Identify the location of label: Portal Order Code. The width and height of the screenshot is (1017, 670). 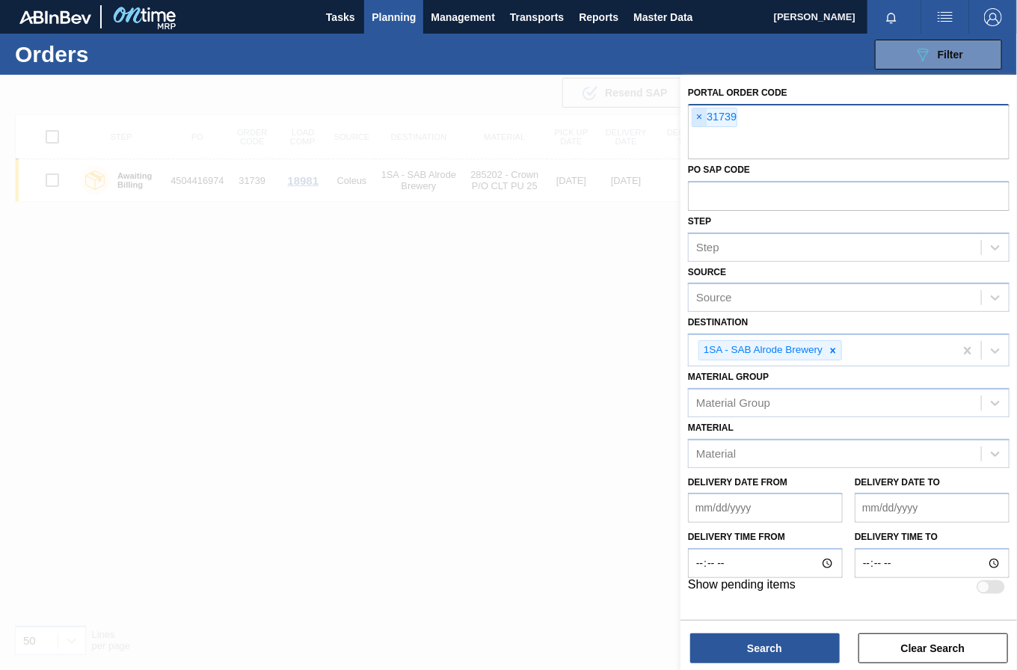
(737, 93).